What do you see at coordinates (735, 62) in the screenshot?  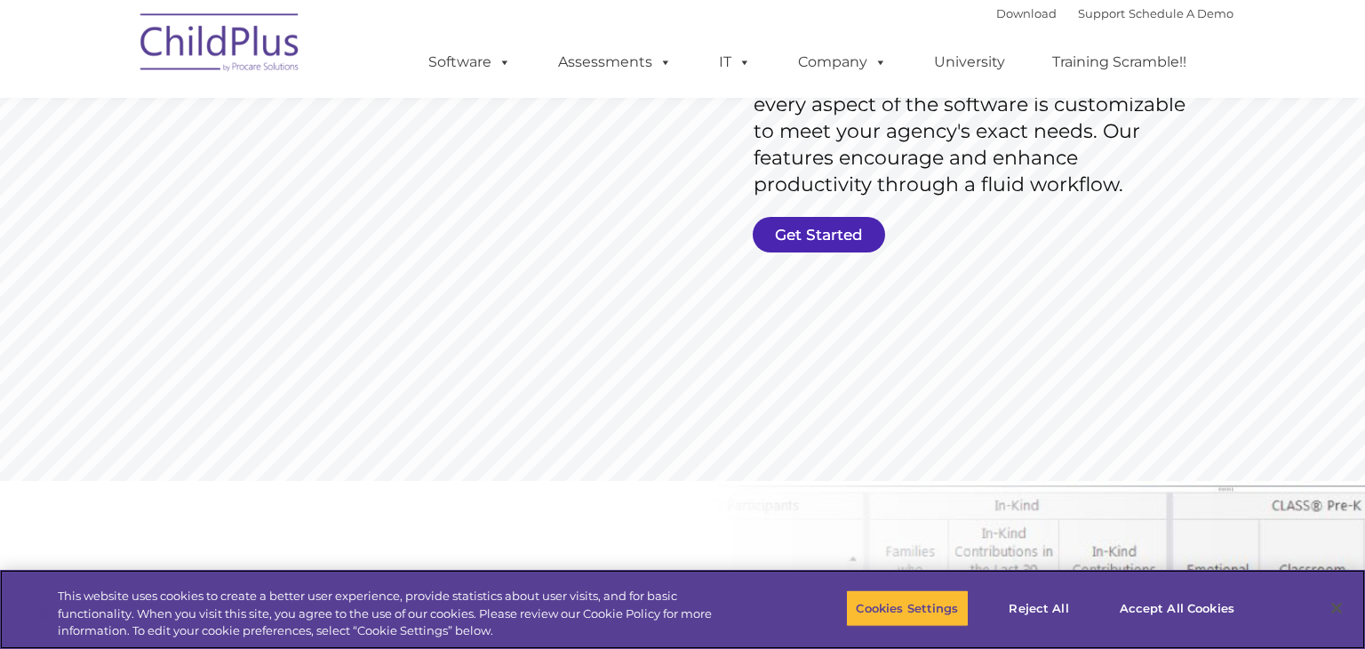 I see `a: IT` at bounding box center [735, 62].